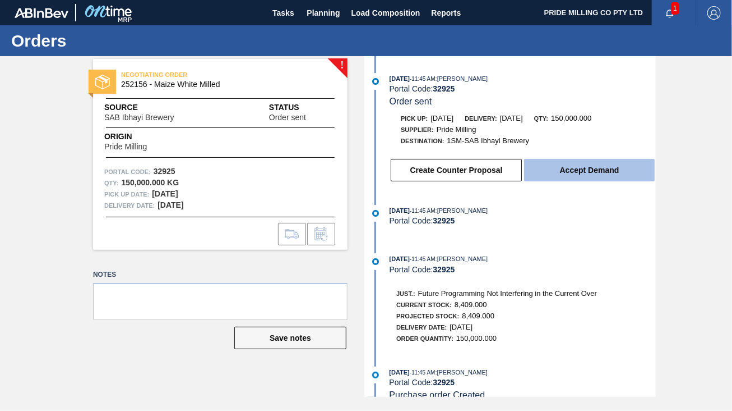 This screenshot has width=732, height=411. Describe the element at coordinates (488, 140) in the screenshot. I see `span: 1SM-SAB Ibhayi Brewery` at that location.